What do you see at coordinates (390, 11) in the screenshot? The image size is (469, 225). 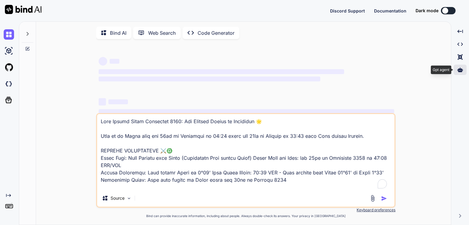 I see `span: Documentation` at bounding box center [390, 11].